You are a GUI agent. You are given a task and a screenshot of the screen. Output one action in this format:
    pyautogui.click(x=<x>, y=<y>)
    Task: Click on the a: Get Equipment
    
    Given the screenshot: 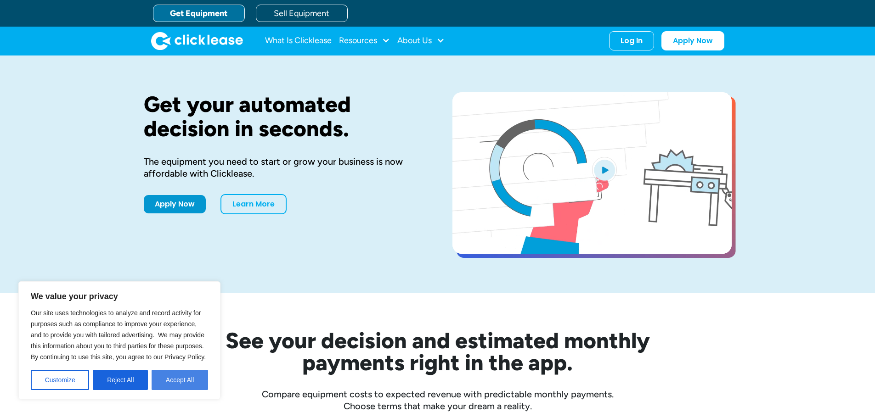 What is the action you would take?
    pyautogui.click(x=199, y=13)
    